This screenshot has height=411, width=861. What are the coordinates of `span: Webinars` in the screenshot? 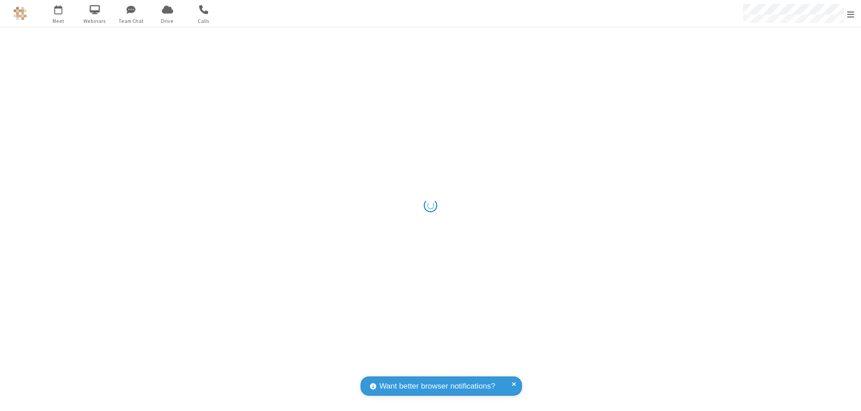 It's located at (95, 21).